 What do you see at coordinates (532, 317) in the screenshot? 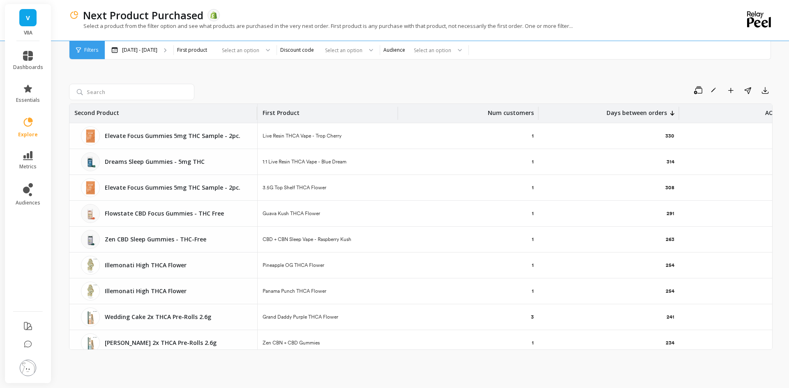
I see `p: 3` at bounding box center [532, 317].